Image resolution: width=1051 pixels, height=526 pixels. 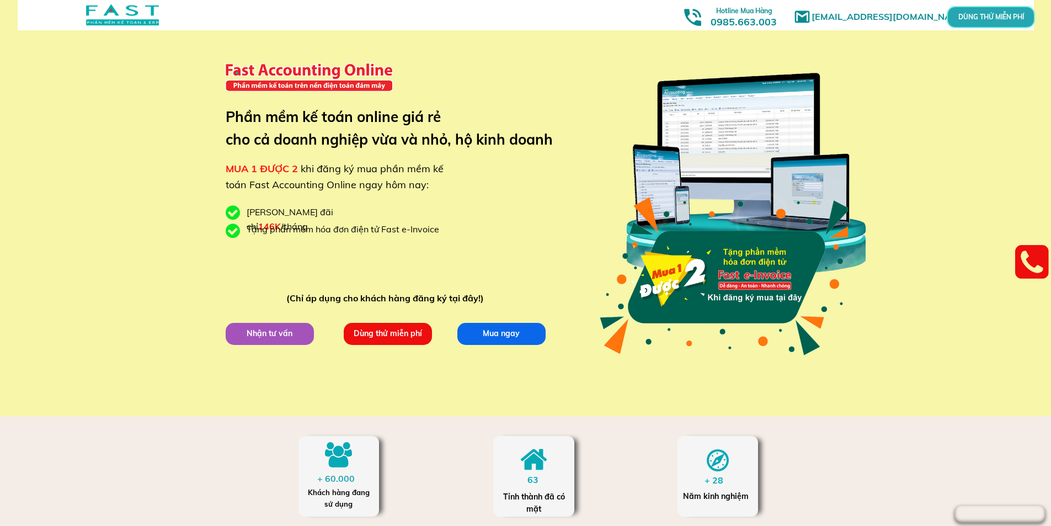 What do you see at coordinates (269, 333) in the screenshot?
I see `p: Nhận tư vấn` at bounding box center [269, 333].